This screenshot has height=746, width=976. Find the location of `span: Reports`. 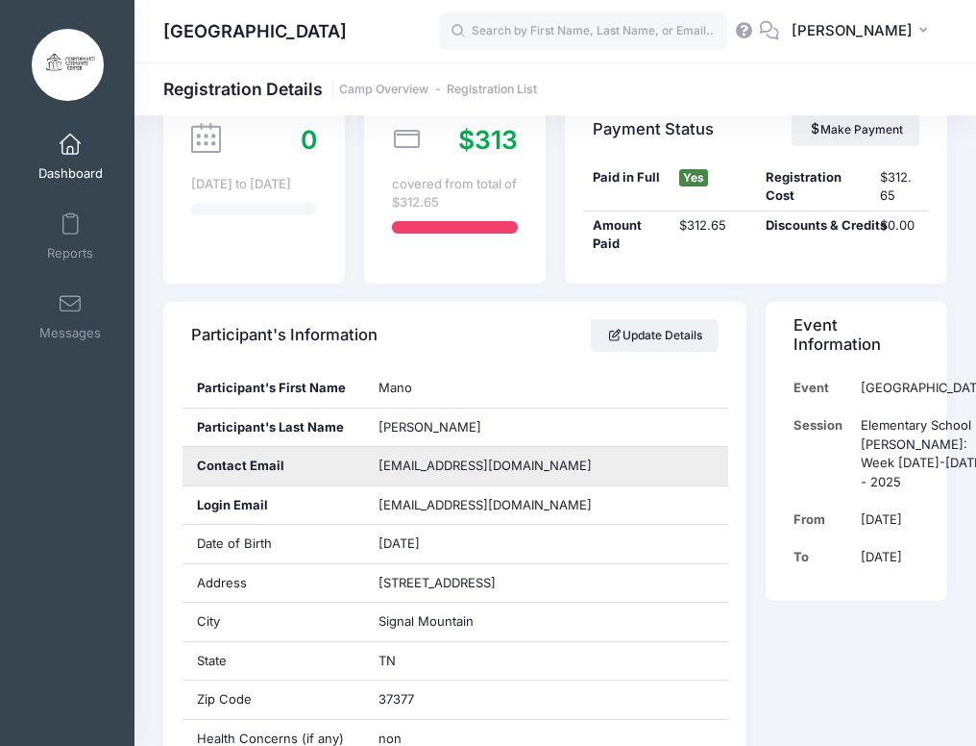

span: Reports is located at coordinates (70, 253).